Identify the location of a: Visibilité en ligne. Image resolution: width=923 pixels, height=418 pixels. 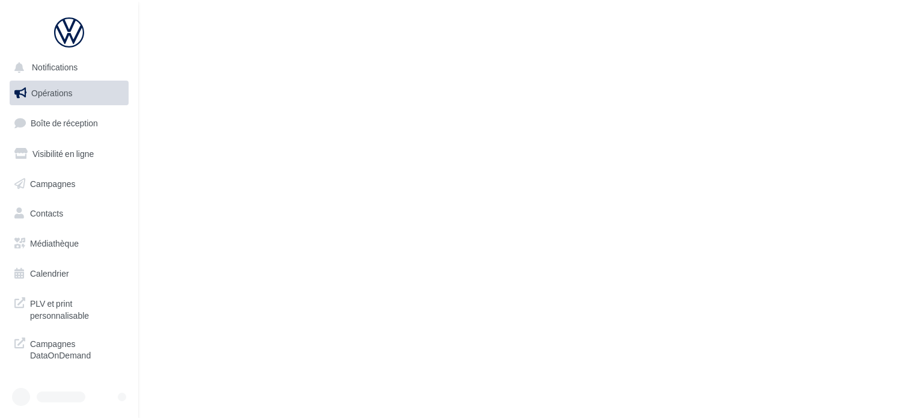
(69, 154).